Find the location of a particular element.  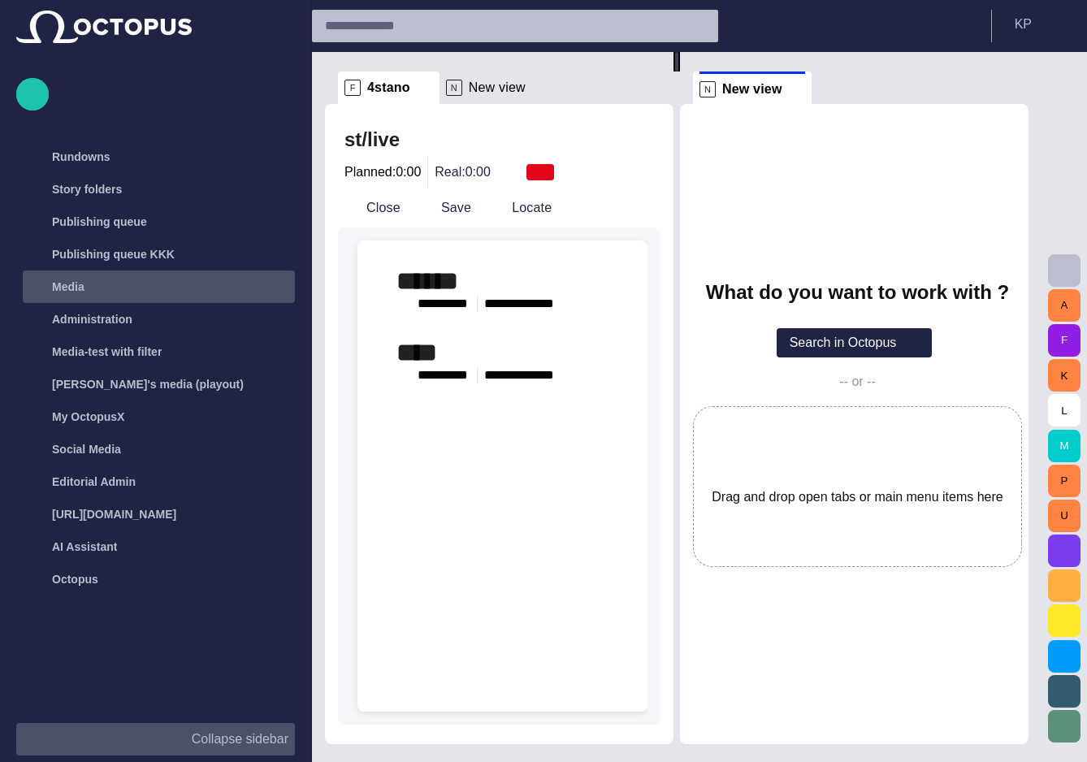

div: Octopus is located at coordinates (155, 579).